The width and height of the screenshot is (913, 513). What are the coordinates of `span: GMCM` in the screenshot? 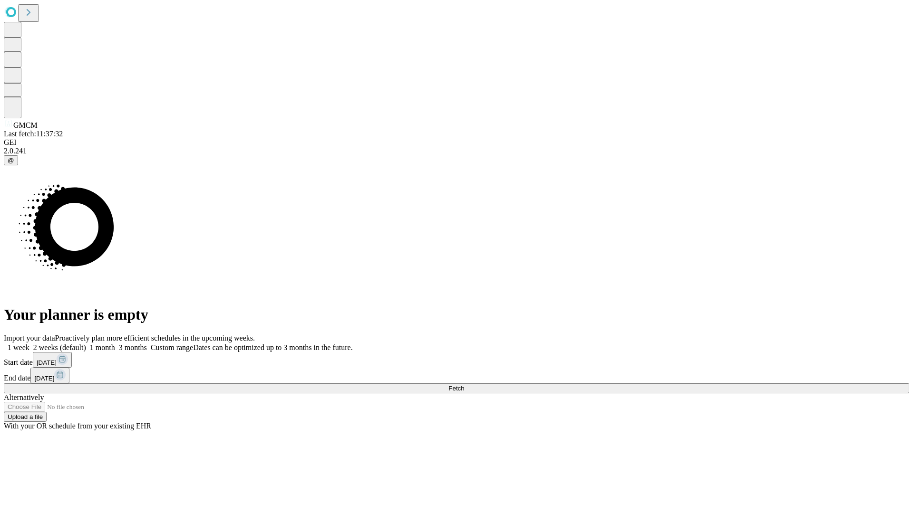 It's located at (25, 125).